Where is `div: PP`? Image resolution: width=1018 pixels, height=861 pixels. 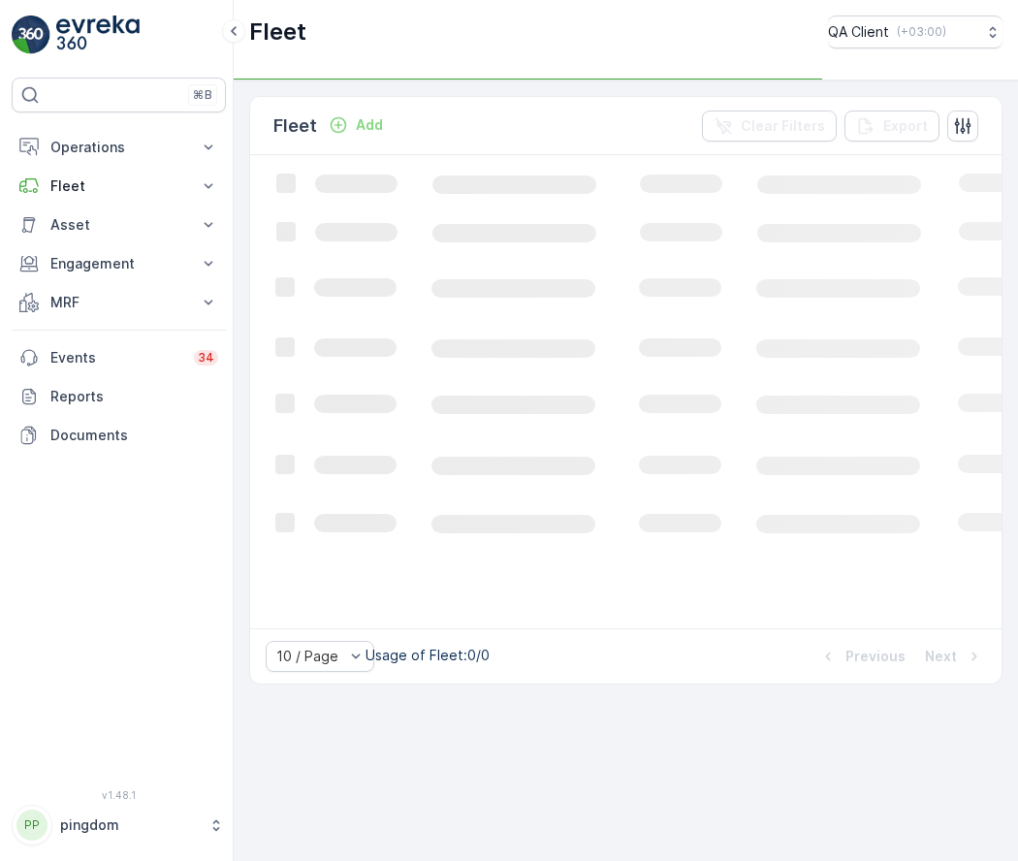 div: PP is located at coordinates (32, 825).